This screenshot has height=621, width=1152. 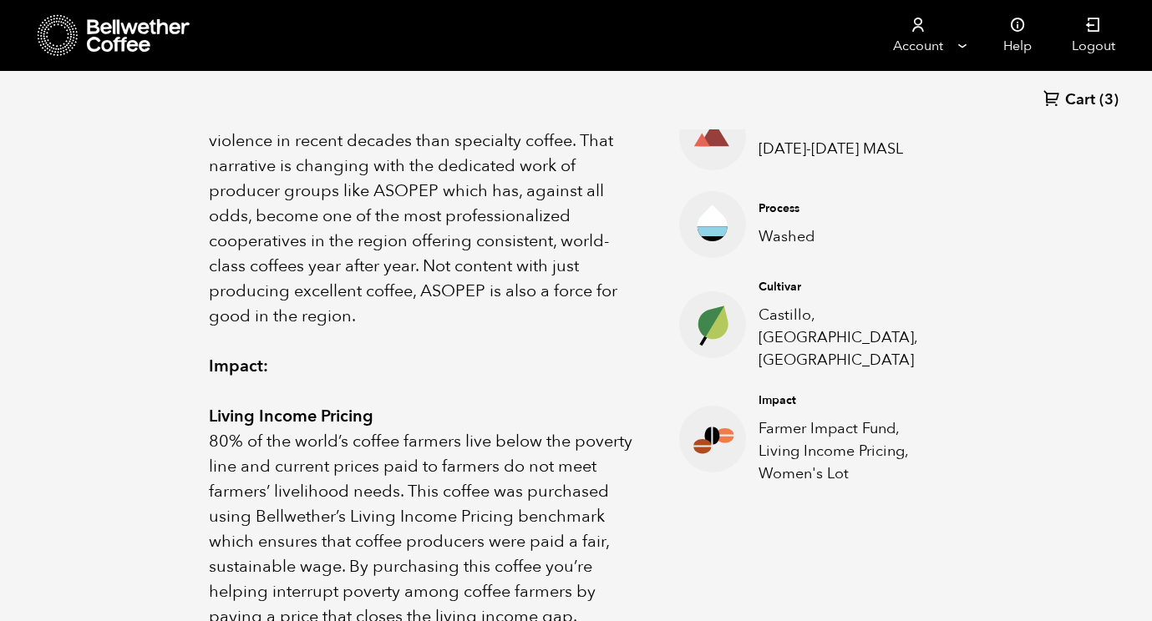 What do you see at coordinates (1080, 100) in the screenshot?
I see `span: Cart` at bounding box center [1080, 100].